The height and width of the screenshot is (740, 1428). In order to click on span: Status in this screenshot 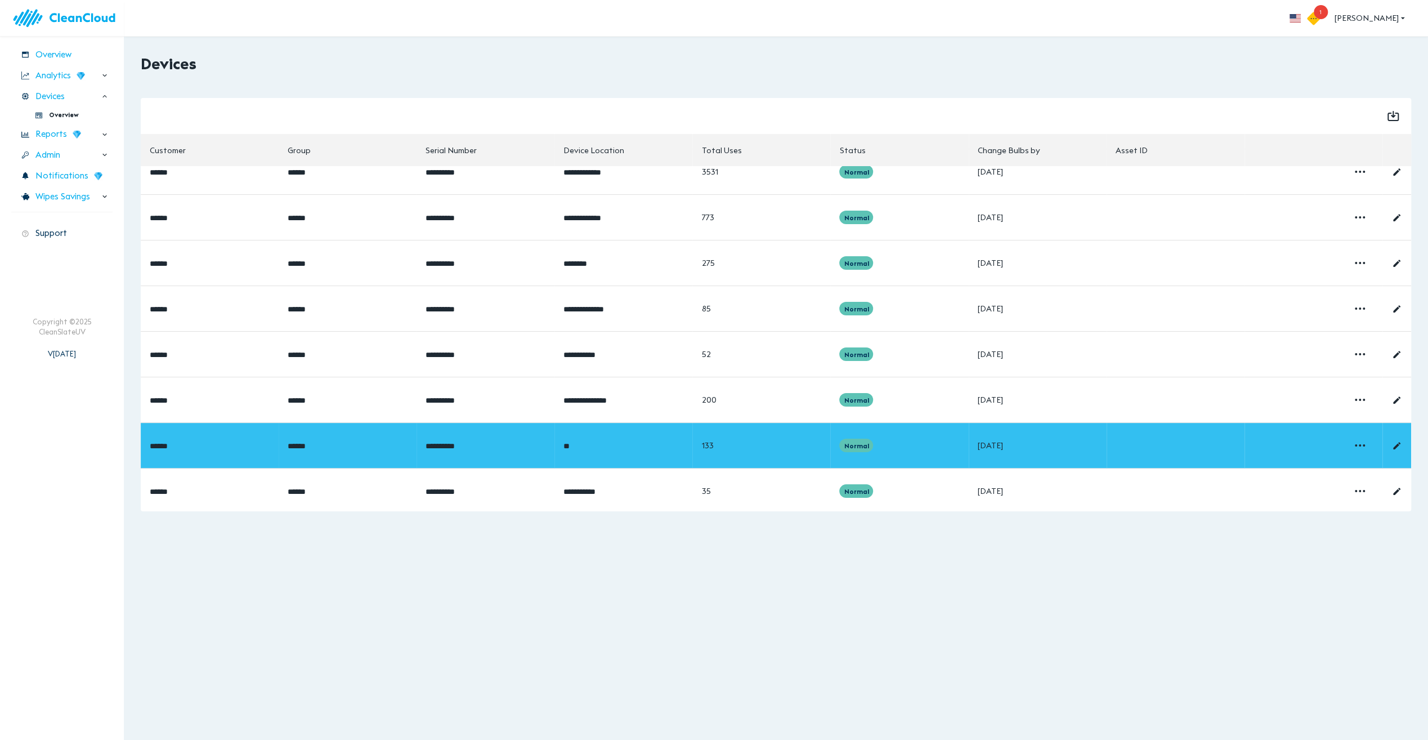, I will do `click(860, 150)`.